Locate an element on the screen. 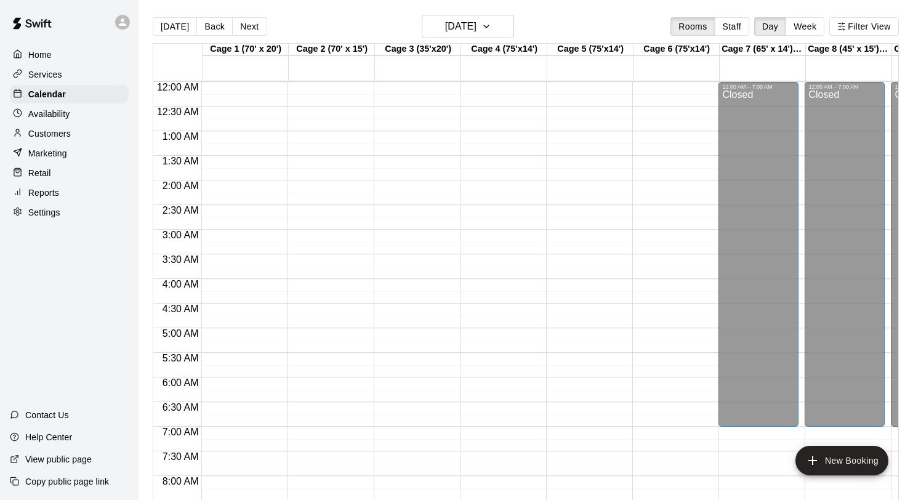 This screenshot has height=500, width=921. p: Copy public page link is located at coordinates (67, 481).